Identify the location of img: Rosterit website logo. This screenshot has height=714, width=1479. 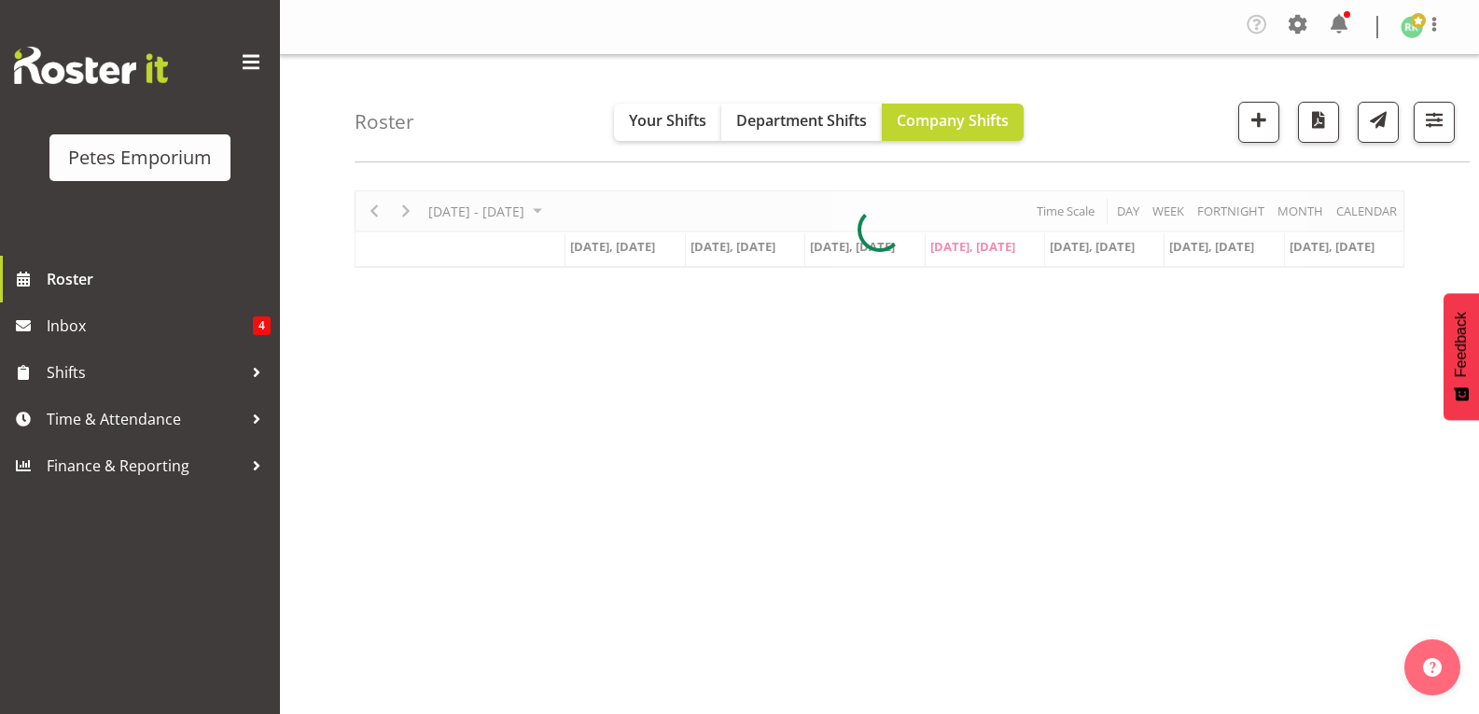
(91, 65).